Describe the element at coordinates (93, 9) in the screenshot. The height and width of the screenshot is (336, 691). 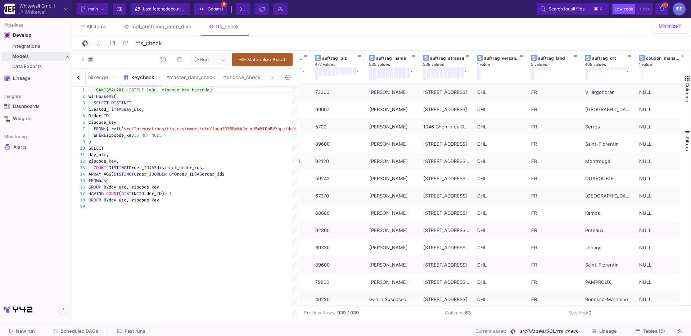
I see `span: main` at that location.